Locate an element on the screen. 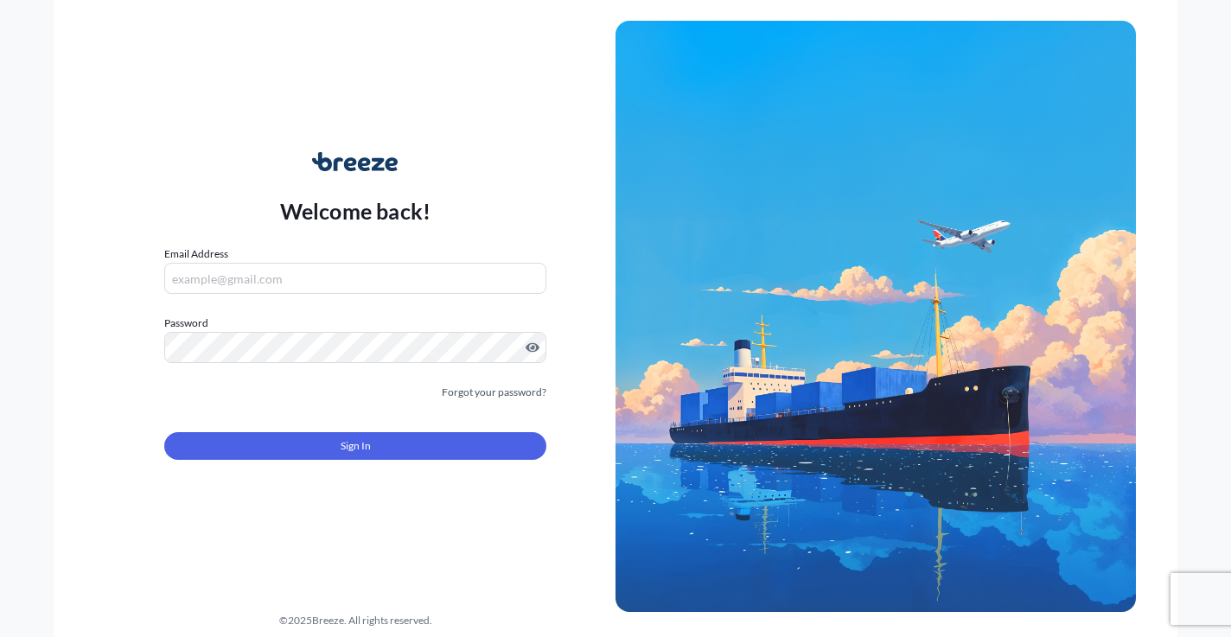  p: Welcome back! is located at coordinates (355, 211).